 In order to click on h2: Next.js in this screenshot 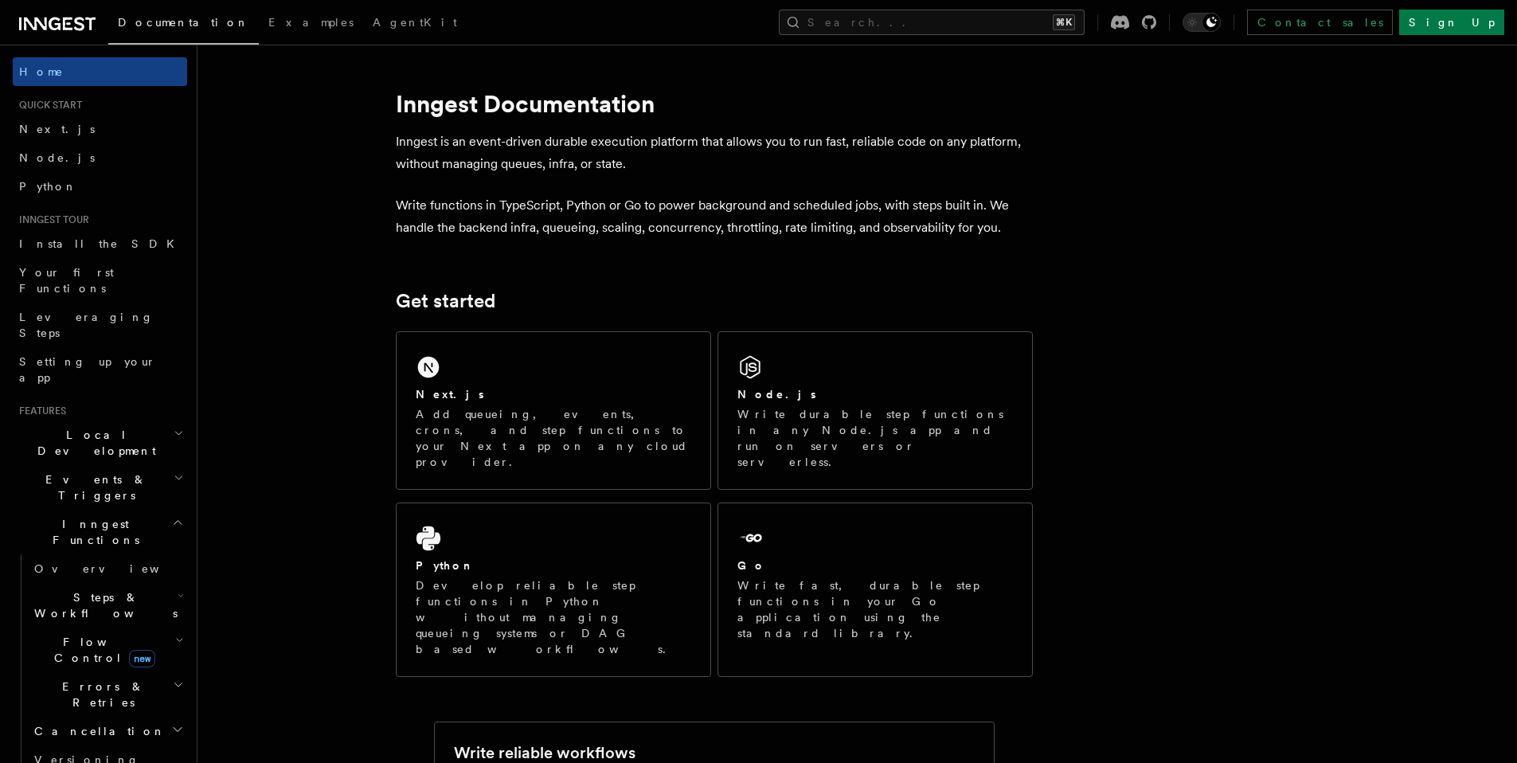, I will do `click(450, 394)`.